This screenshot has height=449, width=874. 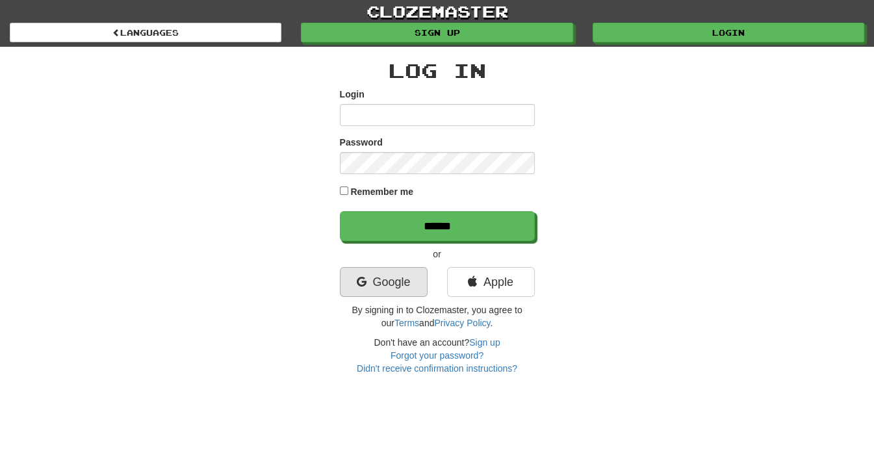 What do you see at coordinates (146, 32) in the screenshot?
I see `a: Languages` at bounding box center [146, 32].